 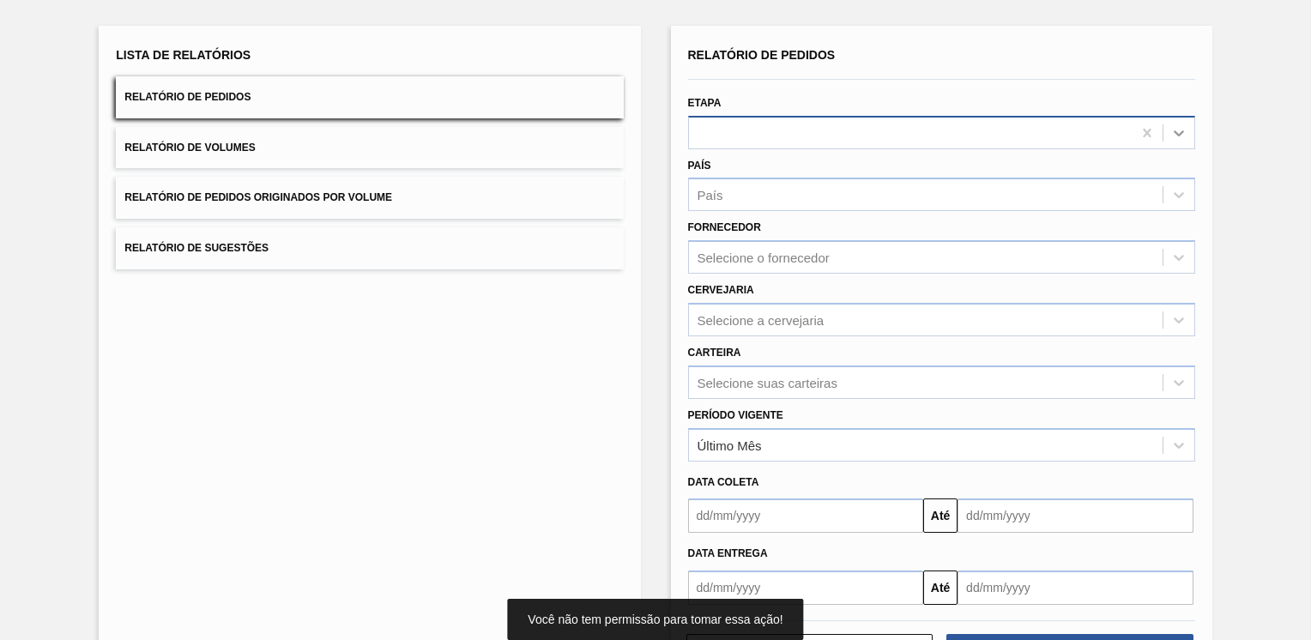 What do you see at coordinates (724, 227) in the screenshot?
I see `label: Fornecedor` at bounding box center [724, 227].